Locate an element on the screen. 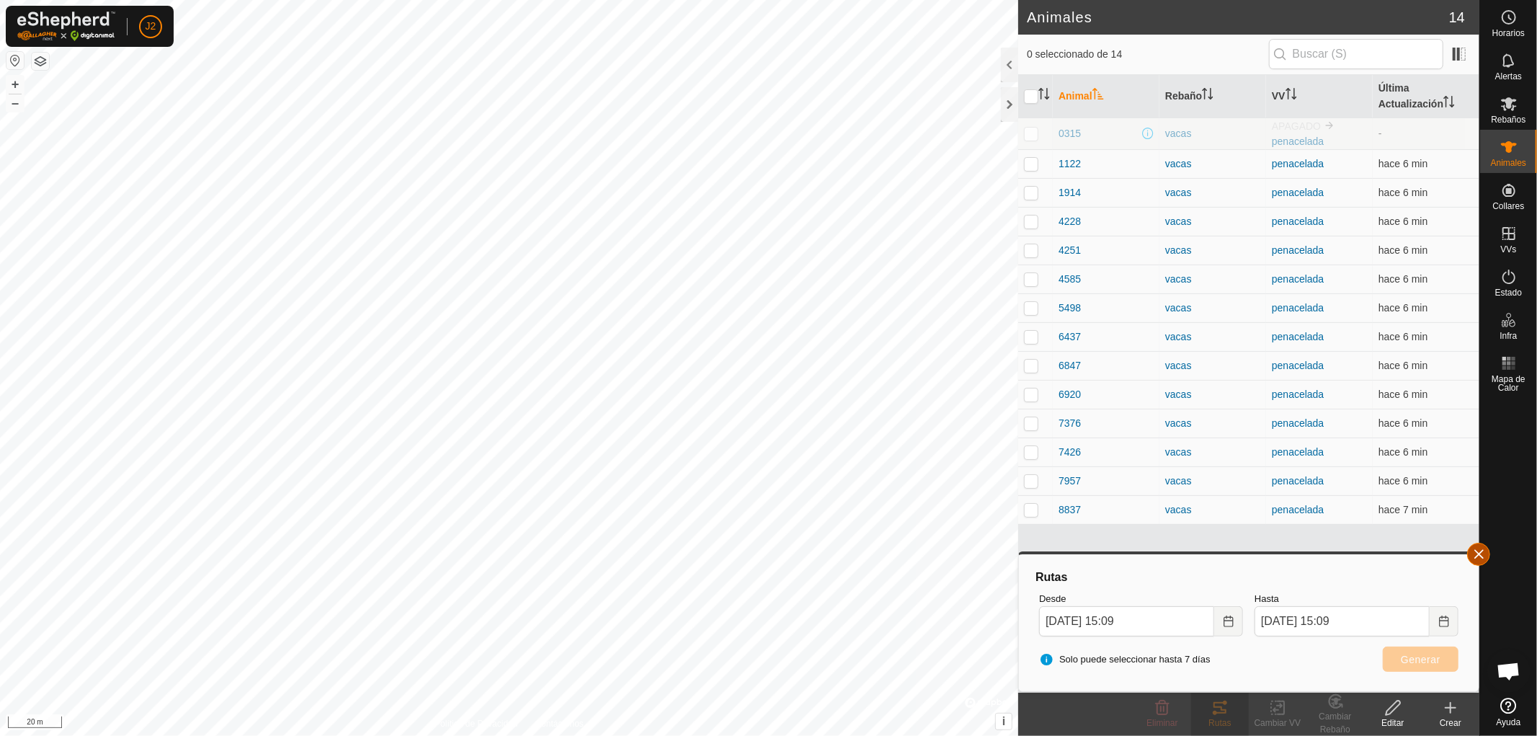 Image resolution: width=1537 pixels, height=736 pixels. span: Alertas is located at coordinates (1508, 76).